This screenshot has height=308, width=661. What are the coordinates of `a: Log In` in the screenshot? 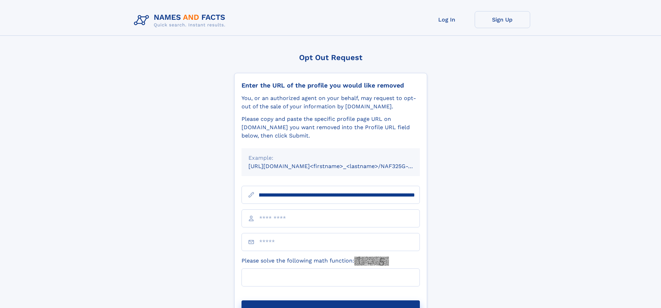 It's located at (447, 19).